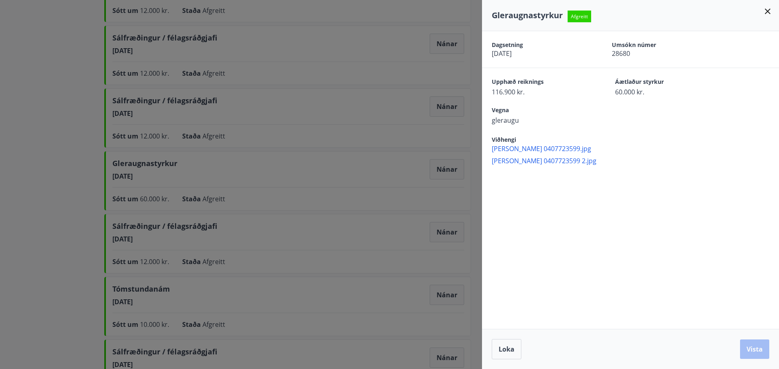  What do you see at coordinates (506, 350) in the screenshot?
I see `span: Loka` at bounding box center [506, 350].